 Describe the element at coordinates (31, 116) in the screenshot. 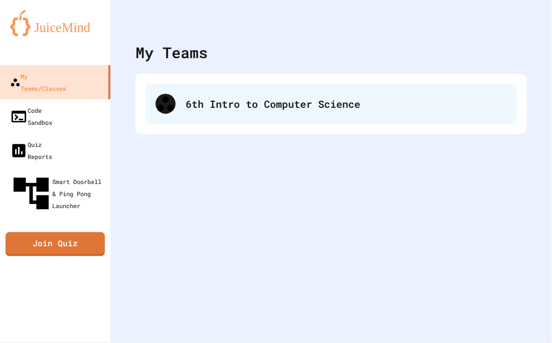

I see `div: Code Sandbox` at that location.